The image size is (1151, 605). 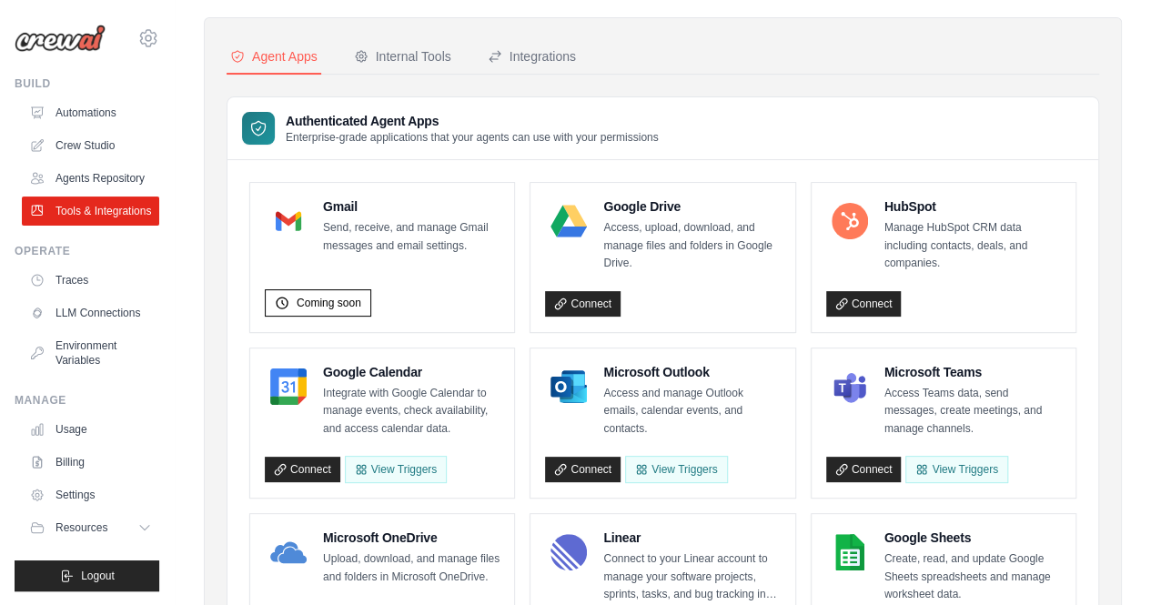 What do you see at coordinates (691, 207) in the screenshot?
I see `h4: Google Drive` at bounding box center [691, 207].